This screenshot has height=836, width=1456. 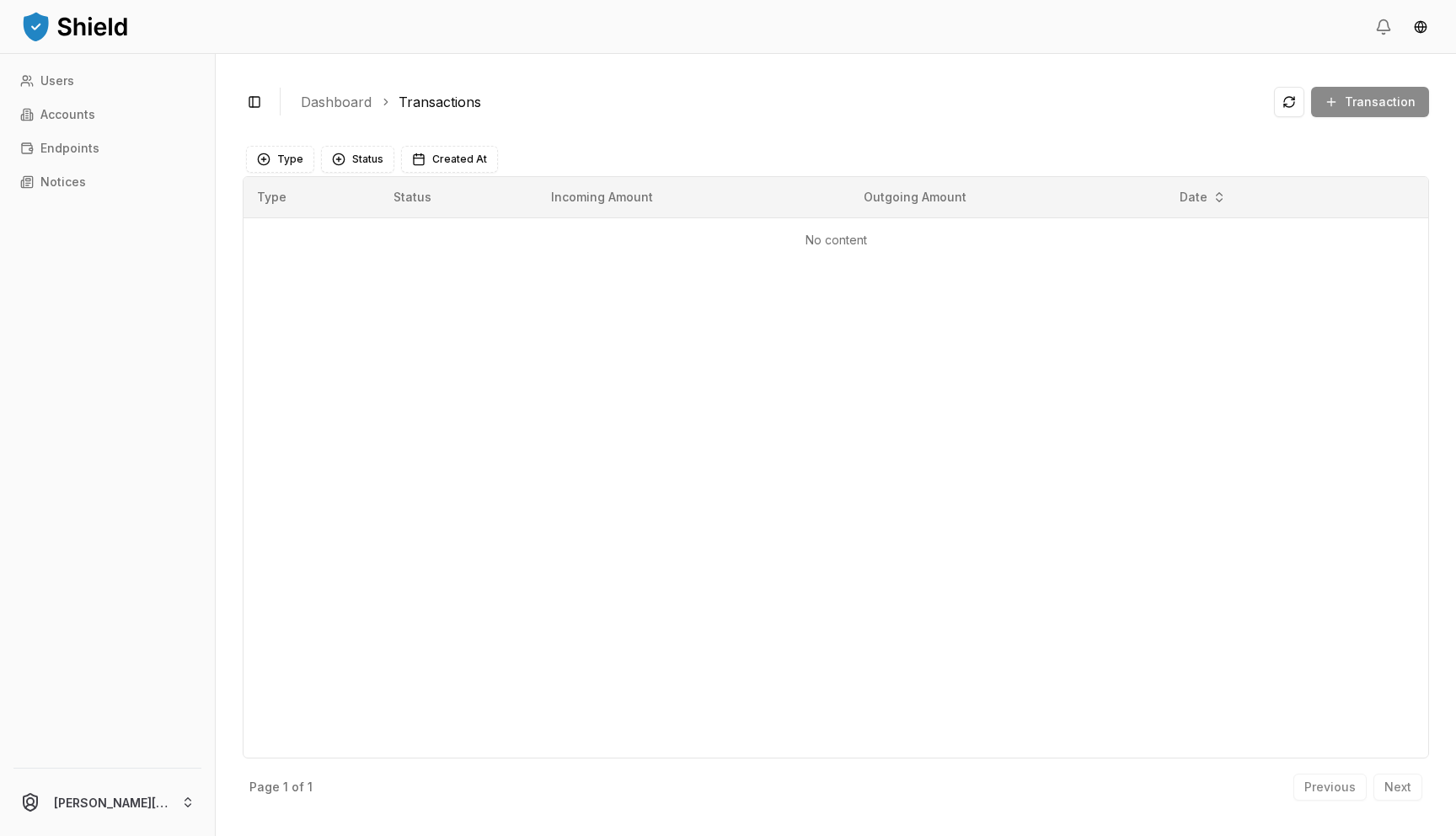 What do you see at coordinates (836, 240) in the screenshot?
I see `p: No content` at bounding box center [836, 240].